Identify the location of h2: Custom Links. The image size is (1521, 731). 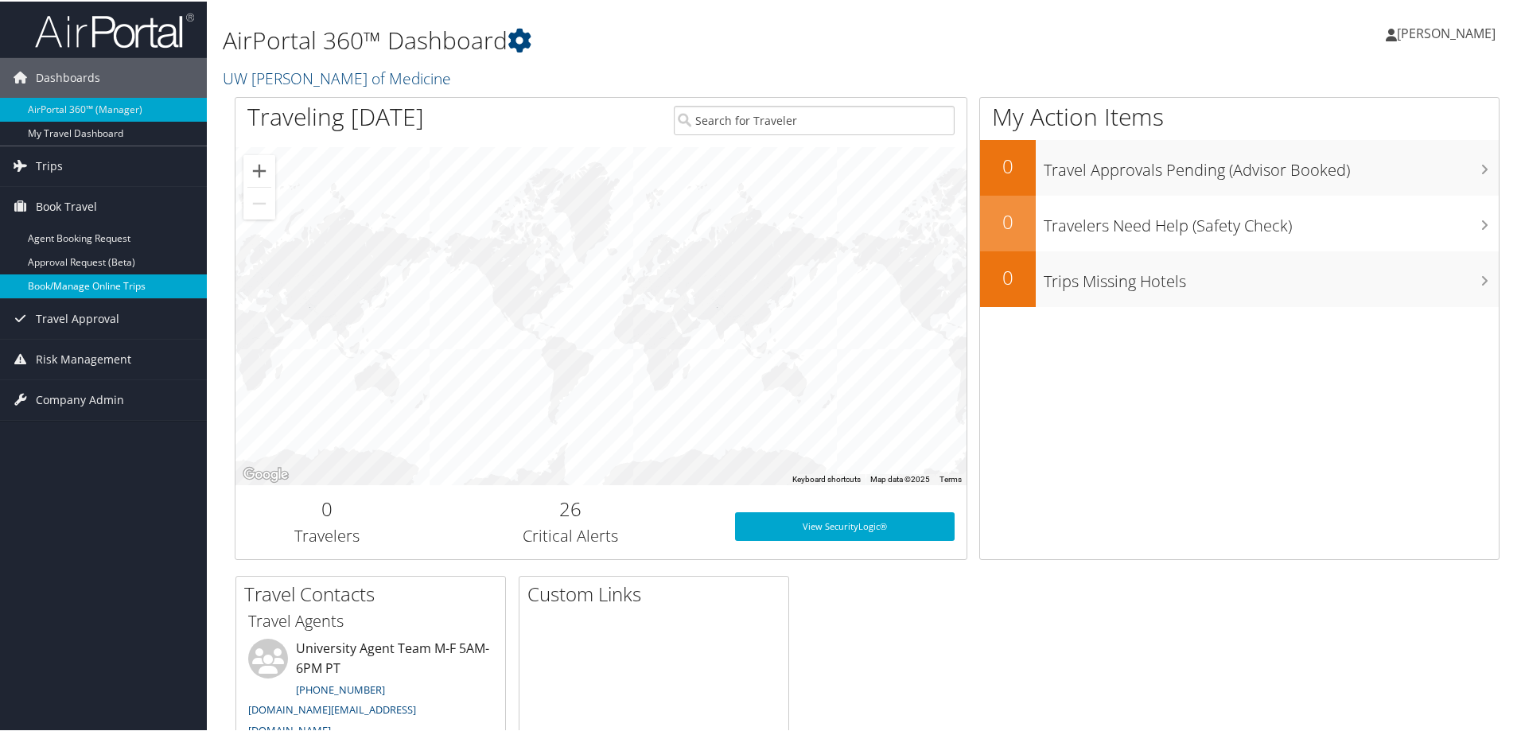
(658, 593).